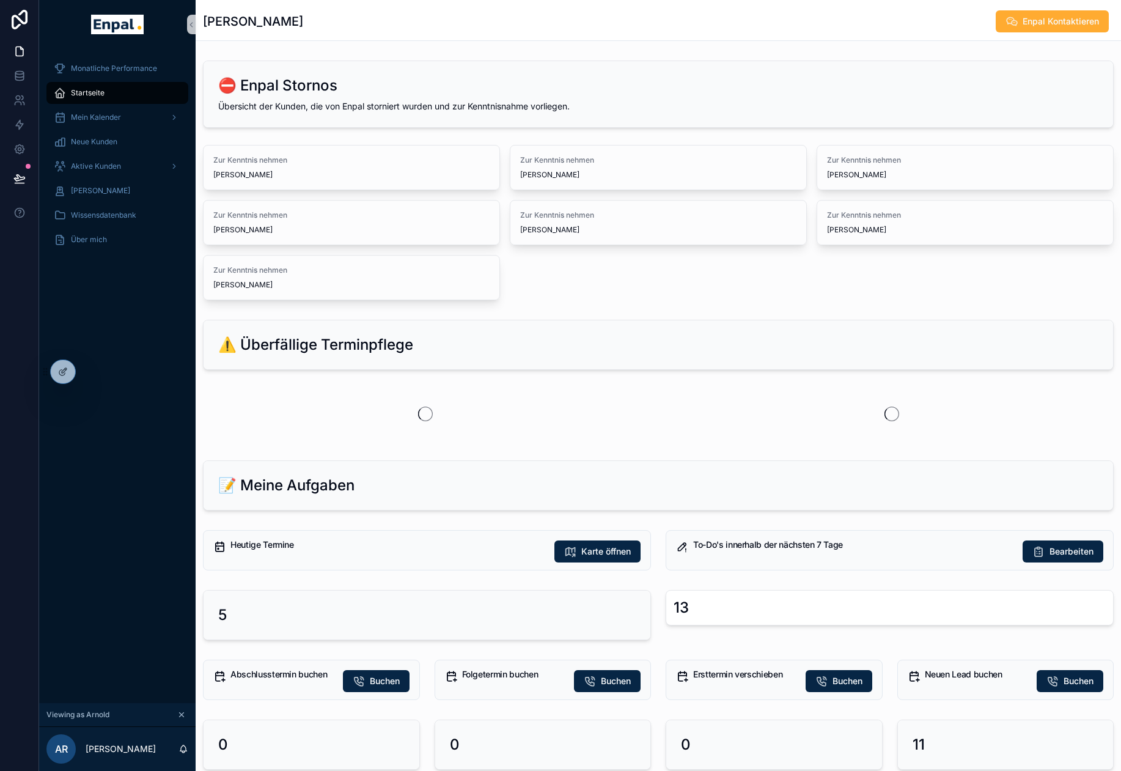 This screenshot has width=1121, height=771. I want to click on span: Aktive Kunden, so click(96, 166).